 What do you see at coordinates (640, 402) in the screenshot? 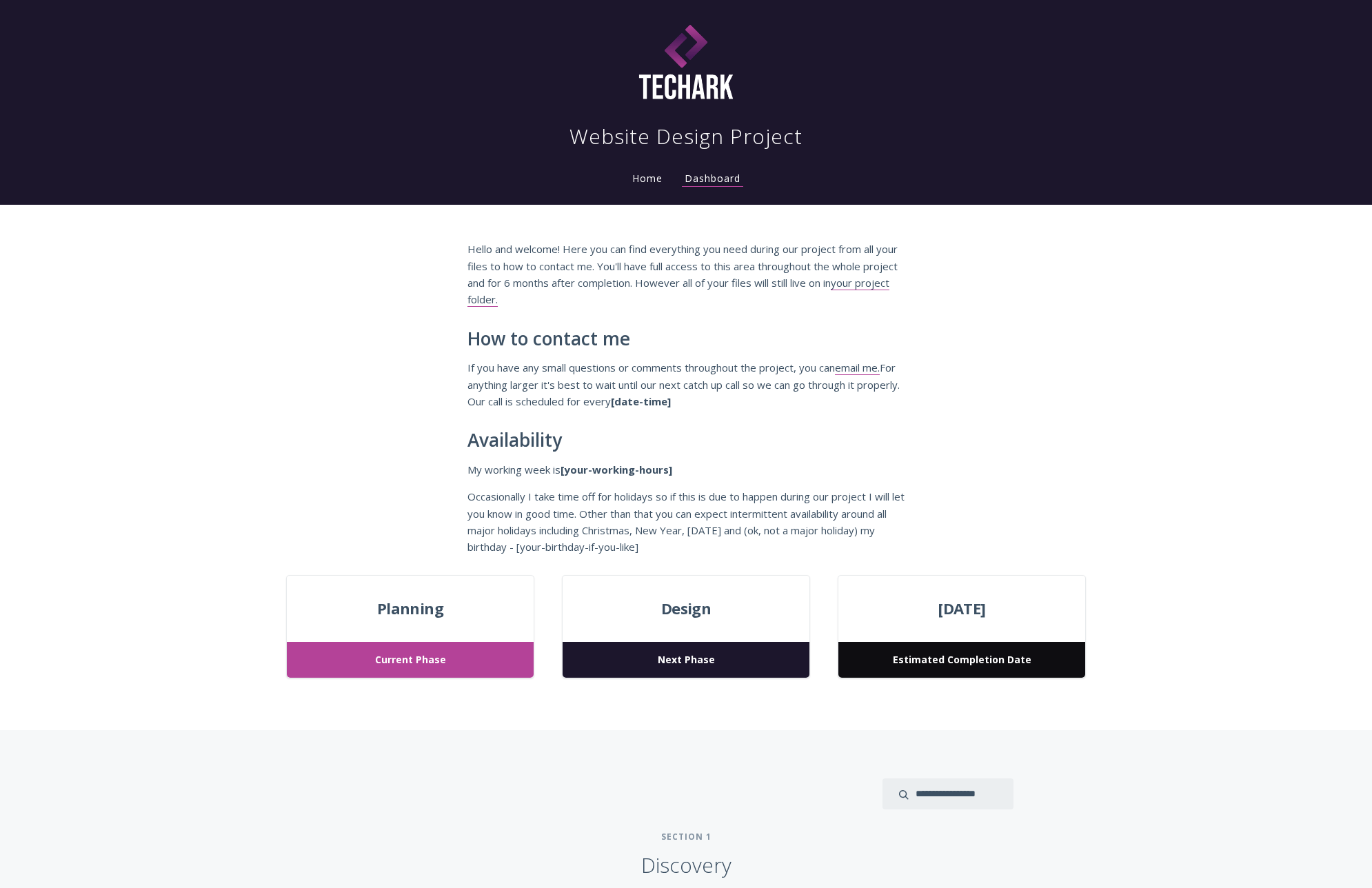
I see `strong: [date-time]` at bounding box center [640, 402].